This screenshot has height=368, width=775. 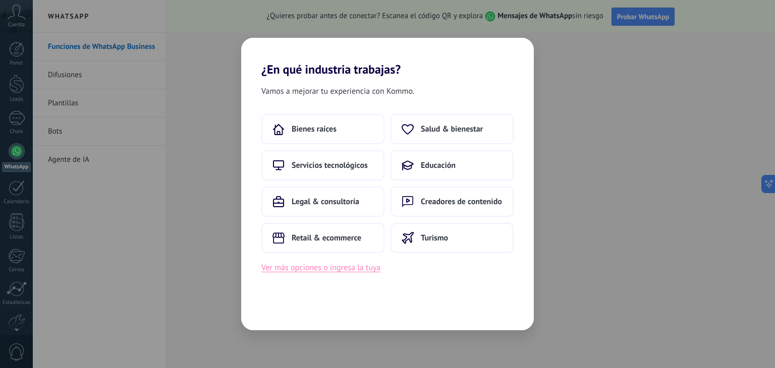 I want to click on button: Salud & bienestar, so click(x=452, y=129).